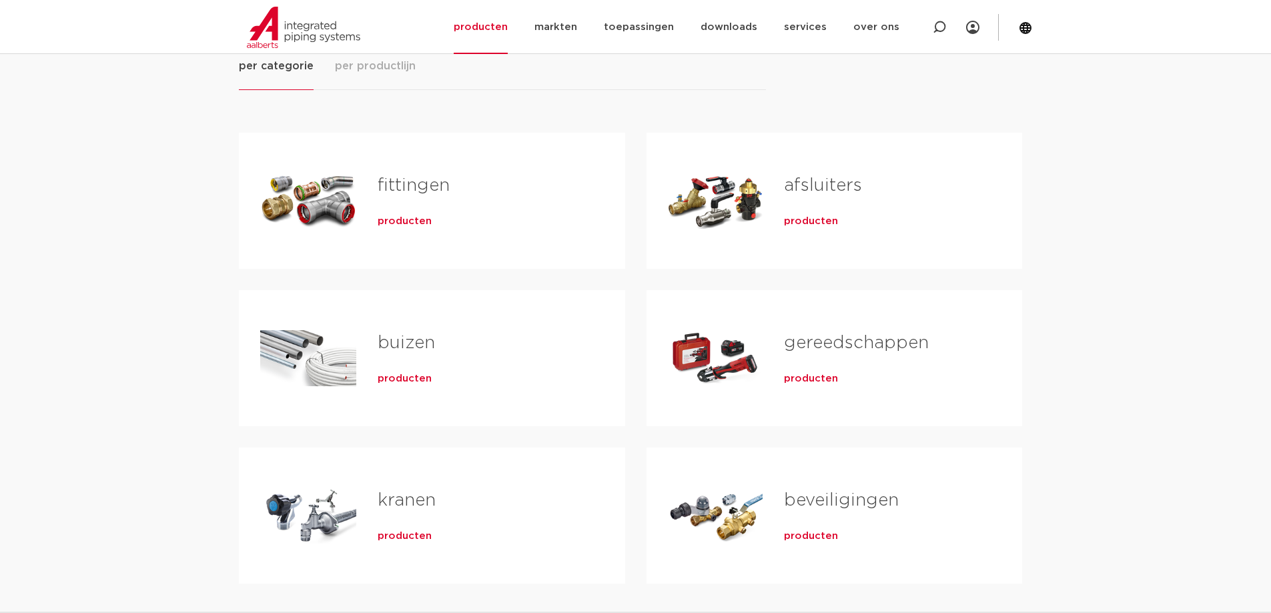  What do you see at coordinates (276, 66) in the screenshot?
I see `span: per categorie` at bounding box center [276, 66].